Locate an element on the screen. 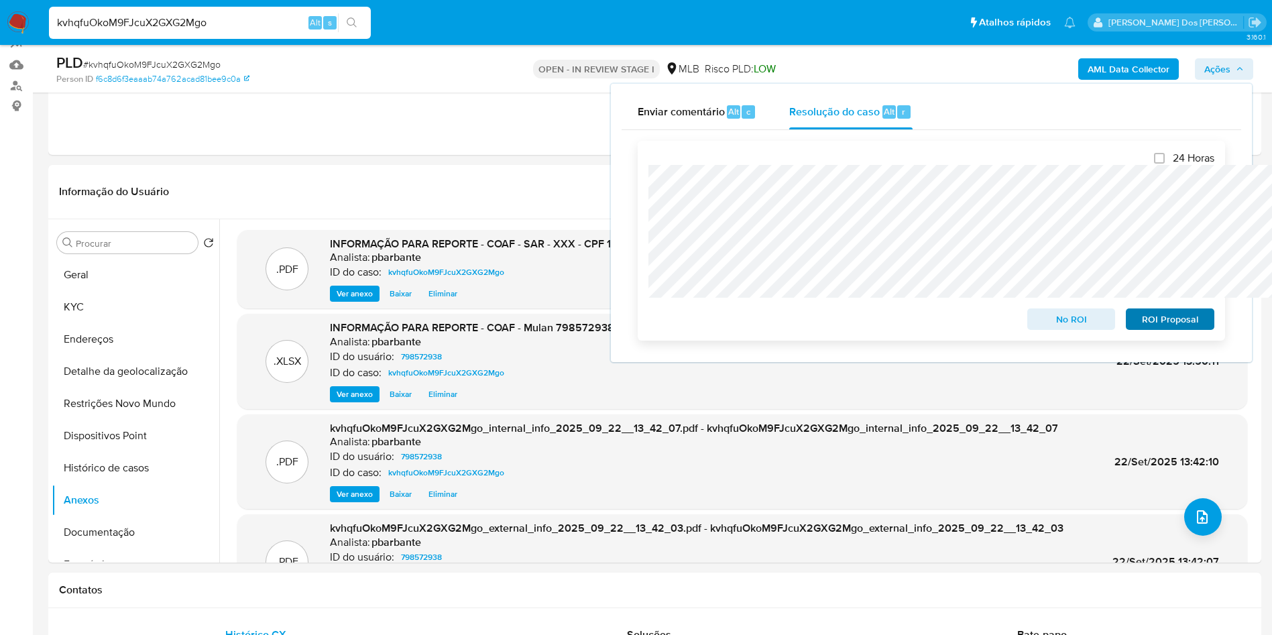 Image resolution: width=1272 pixels, height=635 pixels. button: ROI Proposal is located at coordinates (1170, 319).